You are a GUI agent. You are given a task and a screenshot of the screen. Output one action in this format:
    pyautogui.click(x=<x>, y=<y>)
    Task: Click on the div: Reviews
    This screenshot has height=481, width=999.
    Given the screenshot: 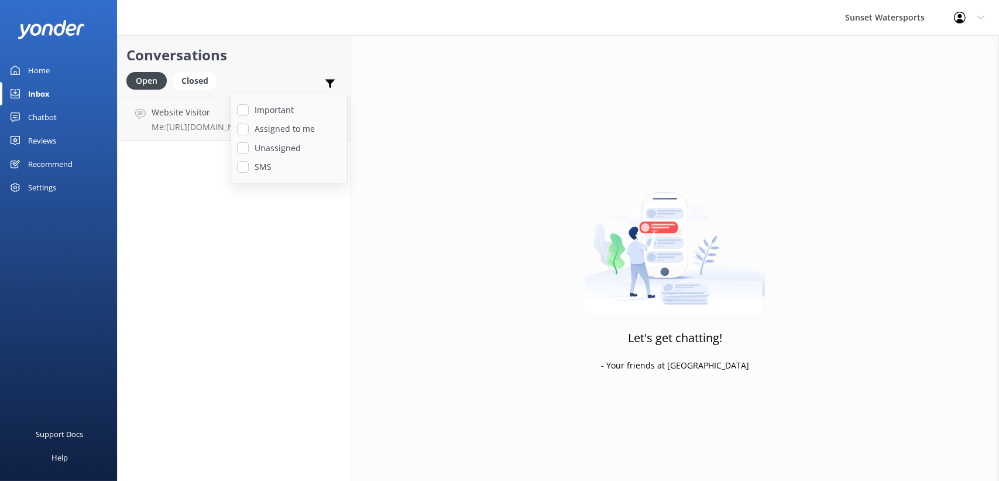 What is the action you would take?
    pyautogui.click(x=42, y=140)
    